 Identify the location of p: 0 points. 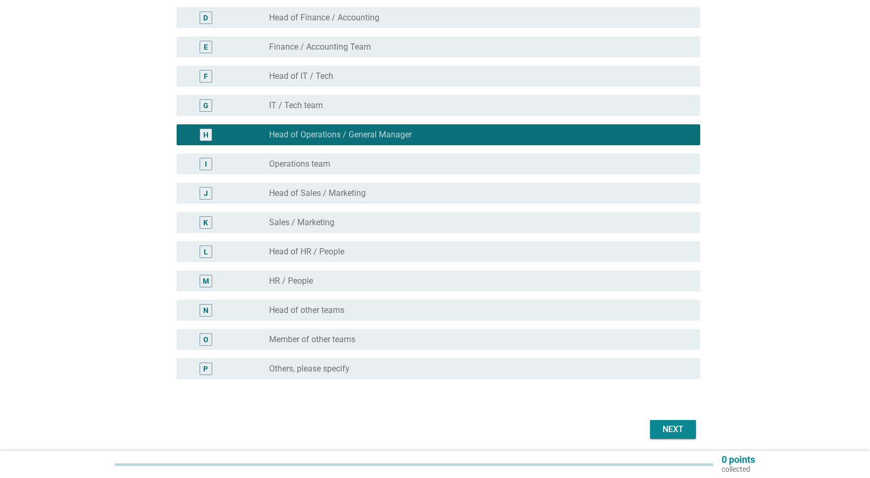
(738, 460).